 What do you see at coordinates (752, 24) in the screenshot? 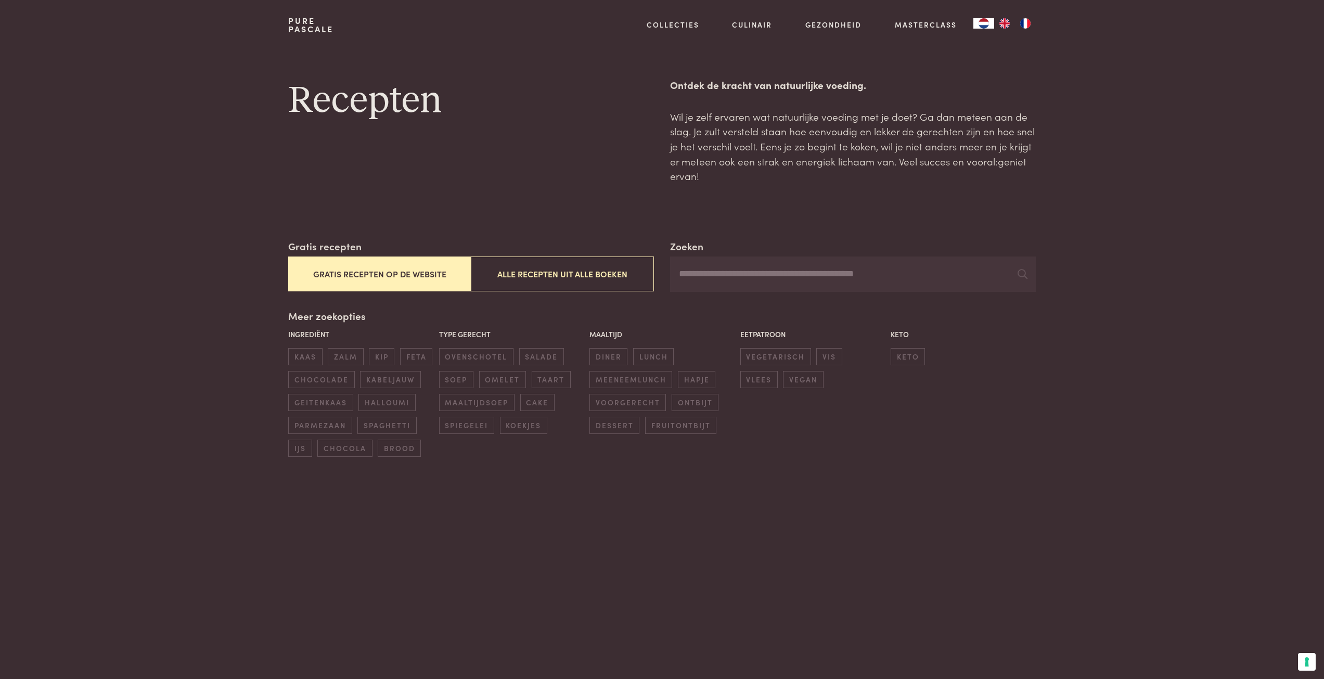
I see `a: Culinair` at bounding box center [752, 24].